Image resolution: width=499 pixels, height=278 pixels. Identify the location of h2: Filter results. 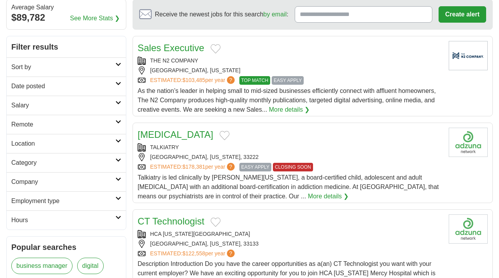
(66, 47).